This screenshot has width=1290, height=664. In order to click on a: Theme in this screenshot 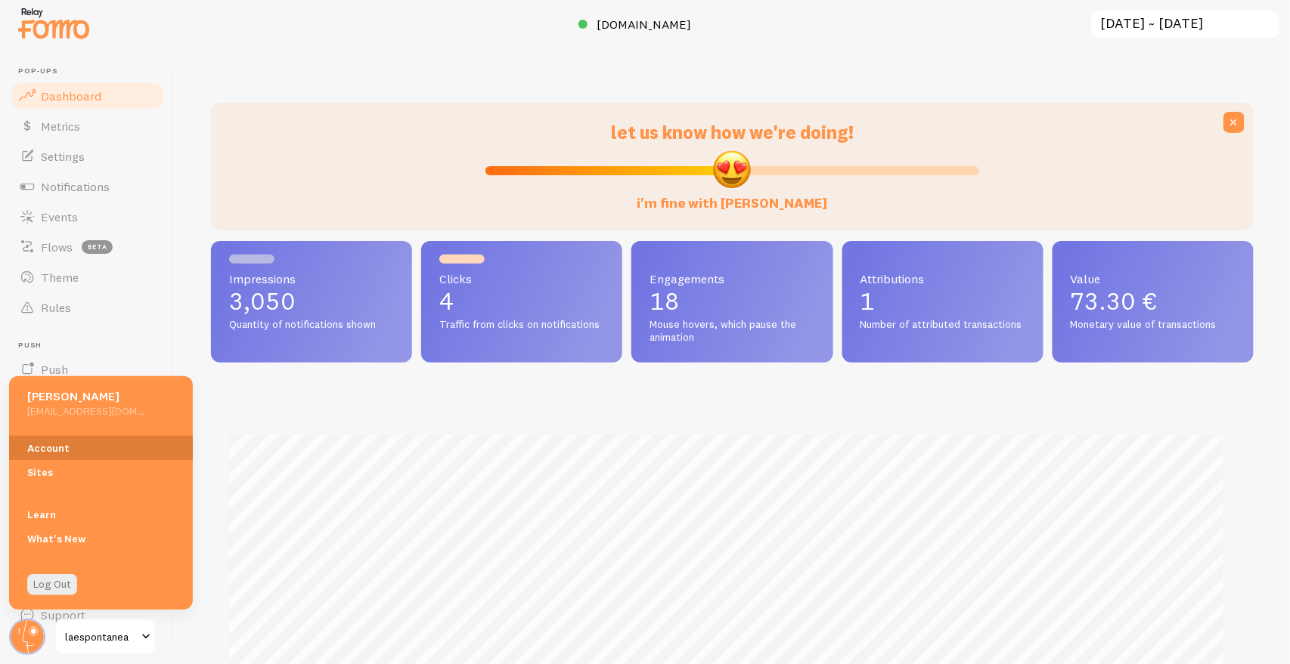, I will do `click(87, 277)`.